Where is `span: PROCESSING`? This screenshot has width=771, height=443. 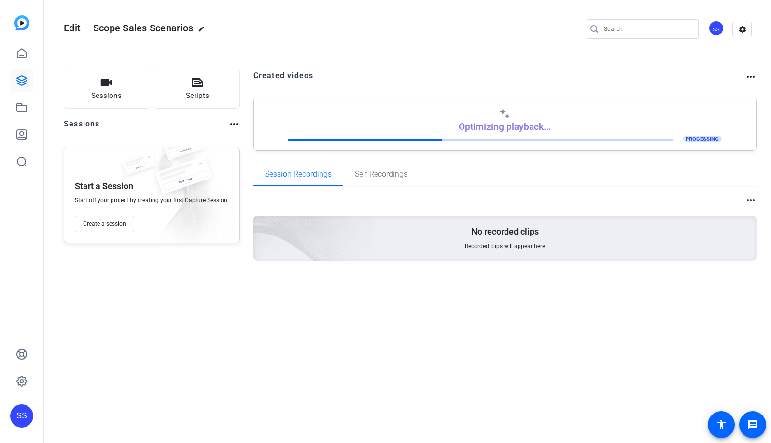
span: PROCESSING is located at coordinates (702, 139).